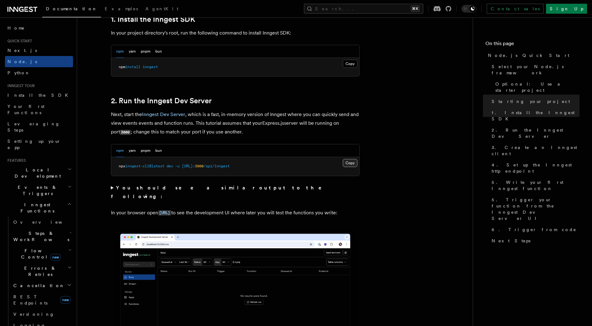 Image resolution: width=592 pixels, height=326 pixels. I want to click on button: Toggle dark mode, so click(469, 9).